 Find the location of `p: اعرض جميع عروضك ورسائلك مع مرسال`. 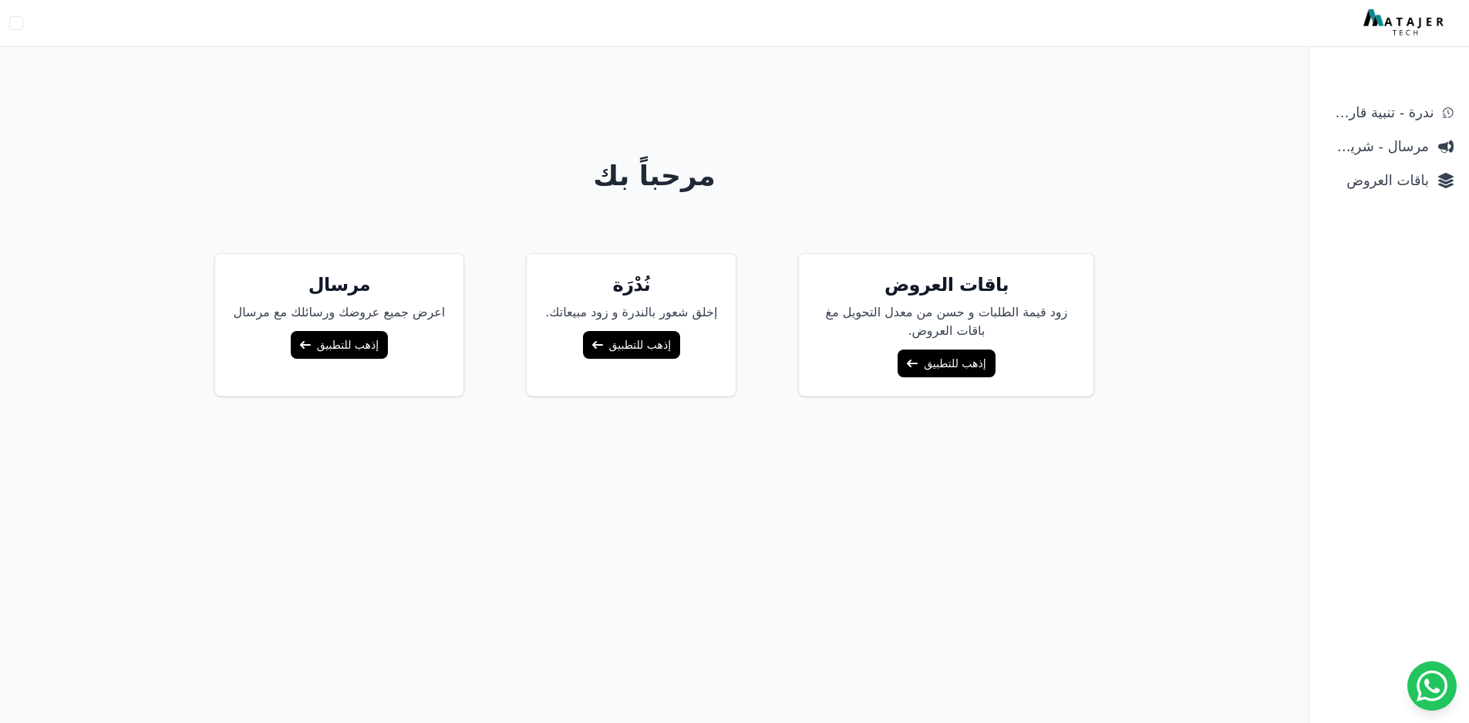

p: اعرض جميع عروضك ورسائلك مع مرسال is located at coordinates (339, 312).